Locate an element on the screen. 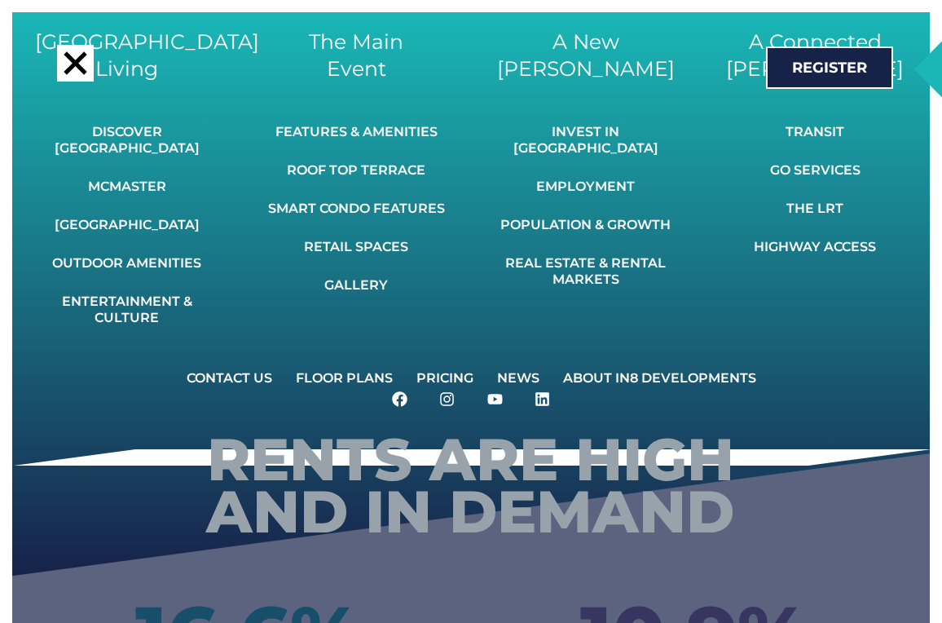 The height and width of the screenshot is (623, 942). a: Entertainment & Culture is located at coordinates (126, 310).